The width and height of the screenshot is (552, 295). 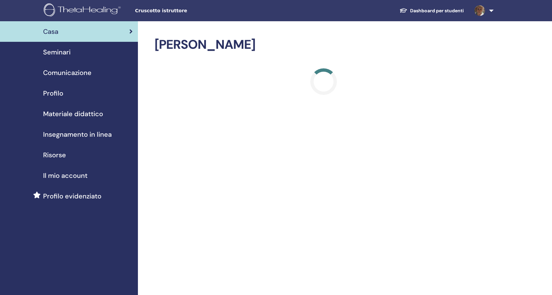 What do you see at coordinates (403, 10) in the screenshot?
I see `img: graduation-cap-white.svg` at bounding box center [403, 10].